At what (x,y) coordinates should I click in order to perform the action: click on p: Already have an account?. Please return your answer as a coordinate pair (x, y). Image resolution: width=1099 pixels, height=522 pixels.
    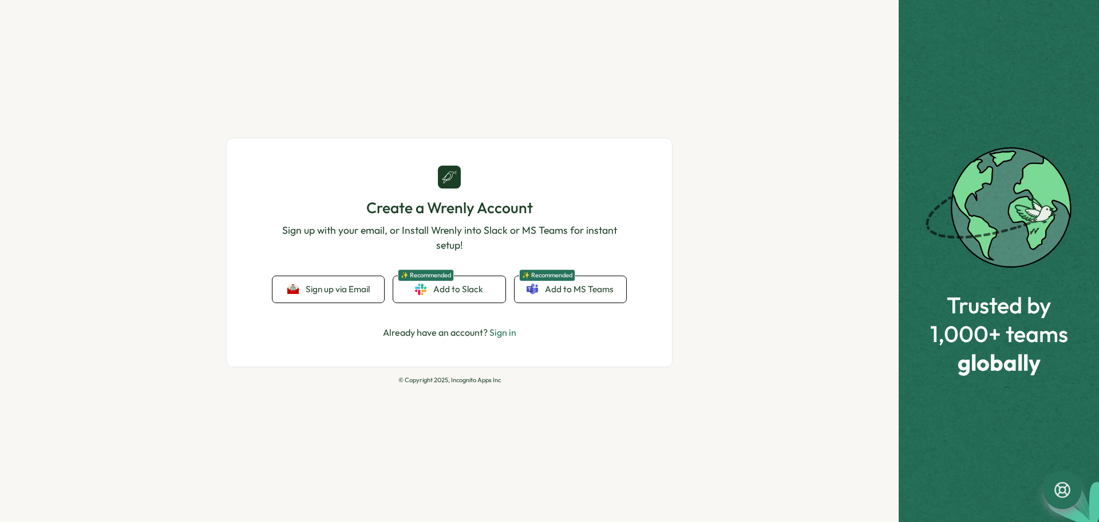
    Looking at the image, I should click on (449, 332).